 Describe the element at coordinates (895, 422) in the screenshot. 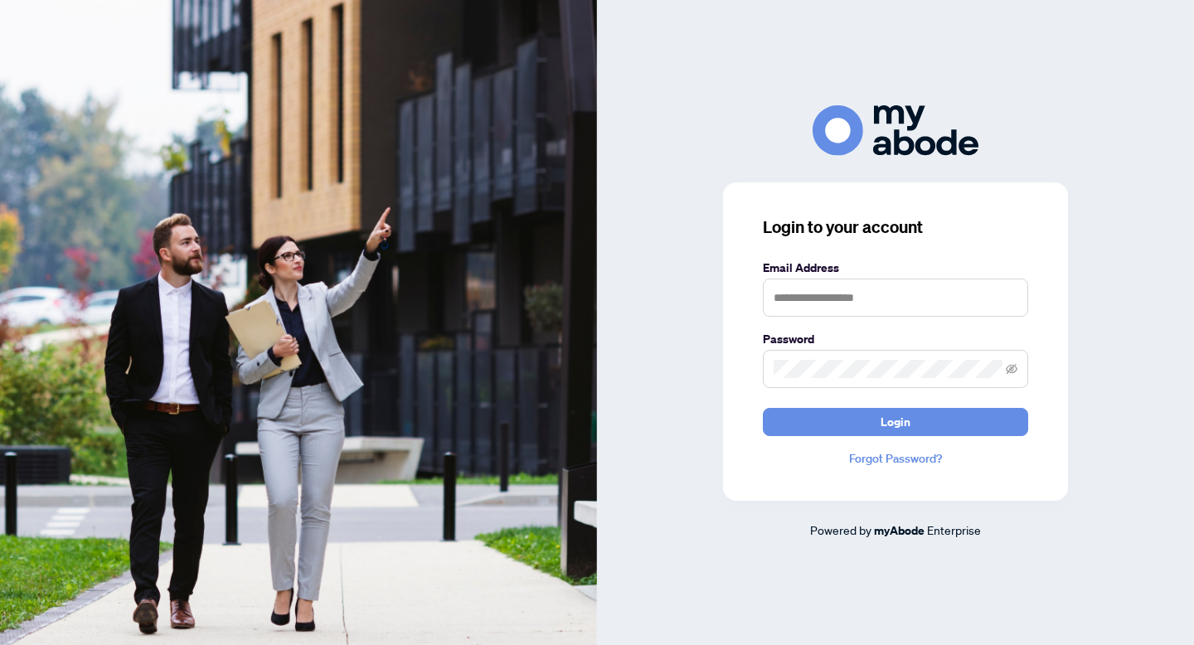

I see `button: Login` at that location.